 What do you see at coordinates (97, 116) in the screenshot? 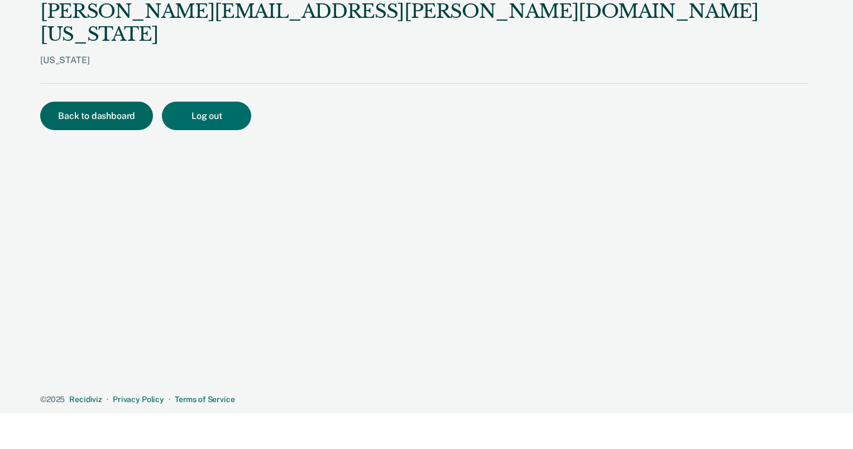
I see `button: Back to dashboard` at bounding box center [97, 116].